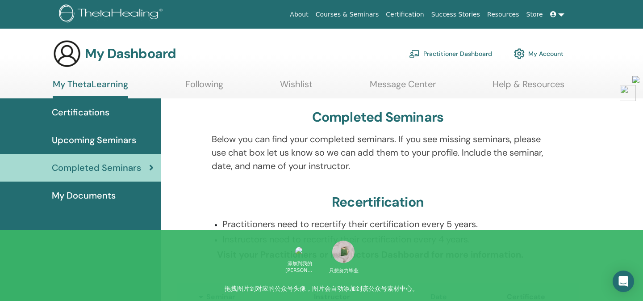  I want to click on div: Open Intercom Messenger, so click(624, 281).